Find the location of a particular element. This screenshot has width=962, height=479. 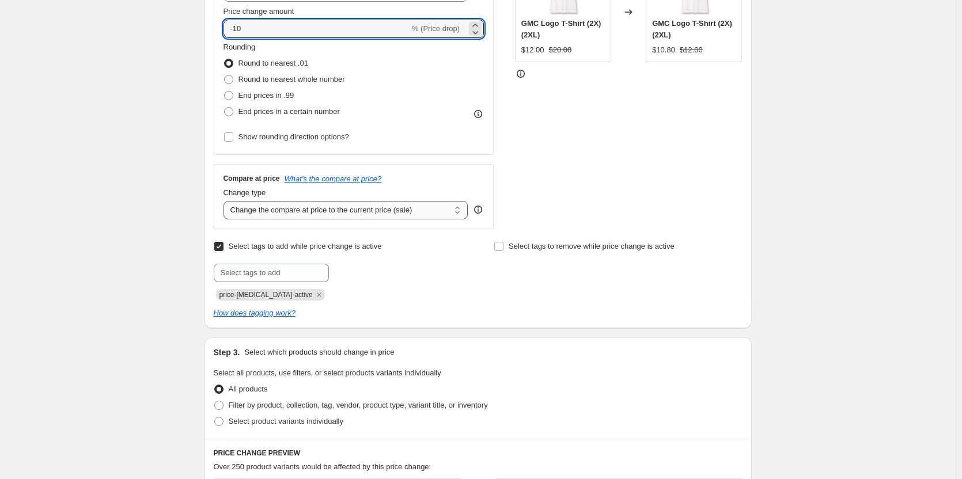

h6: PRICE CHANGE PREVIEW is located at coordinates (478, 453).